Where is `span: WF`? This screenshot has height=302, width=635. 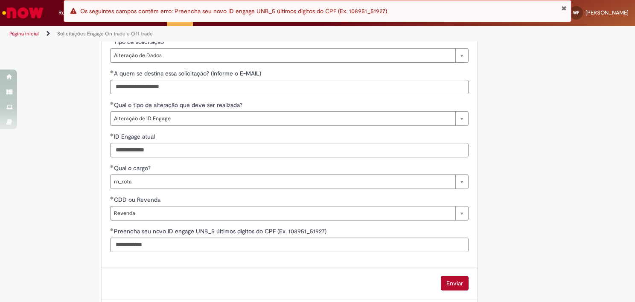
span: WF is located at coordinates (576, 12).